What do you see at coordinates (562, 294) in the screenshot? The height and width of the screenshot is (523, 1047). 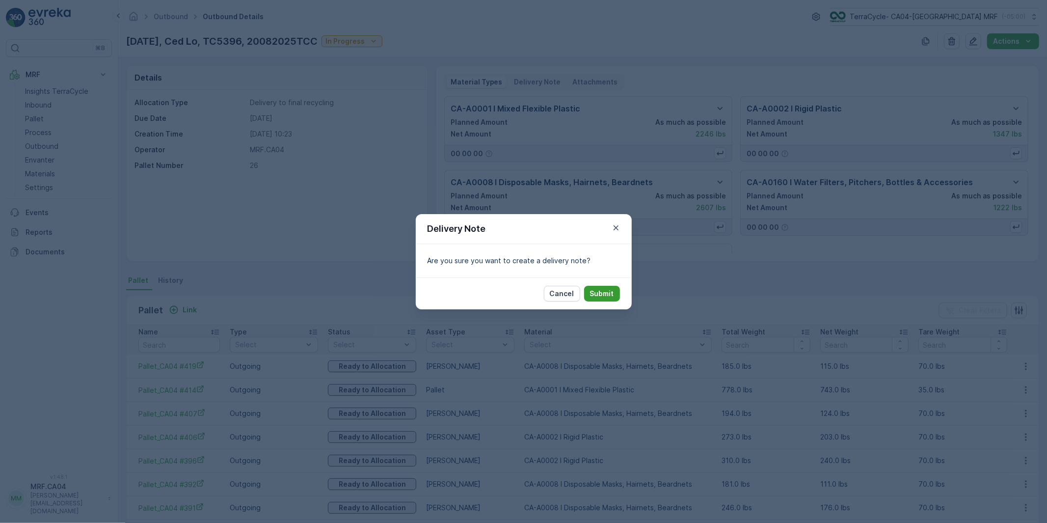 I see `p: Cancel` at bounding box center [562, 294].